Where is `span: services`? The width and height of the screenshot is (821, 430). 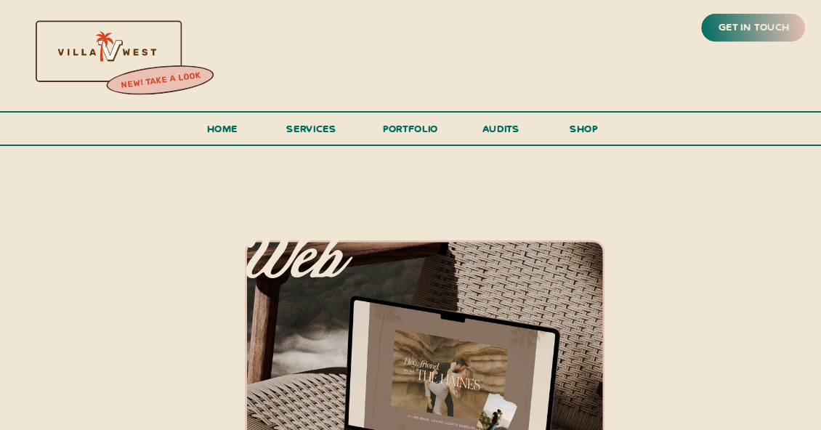 span: services is located at coordinates (311, 129).